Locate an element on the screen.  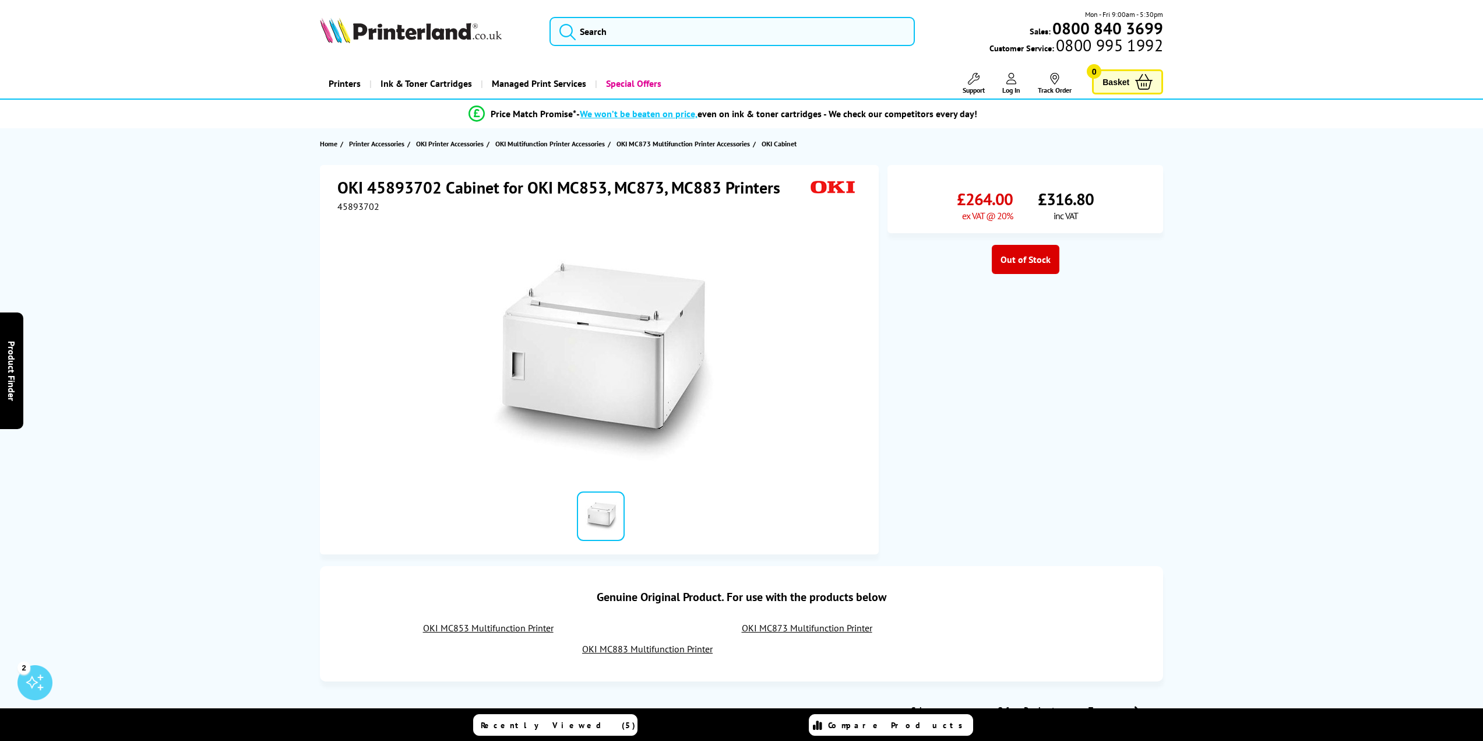
img: OKI 45893702 Cabinet is located at coordinates (601, 350).